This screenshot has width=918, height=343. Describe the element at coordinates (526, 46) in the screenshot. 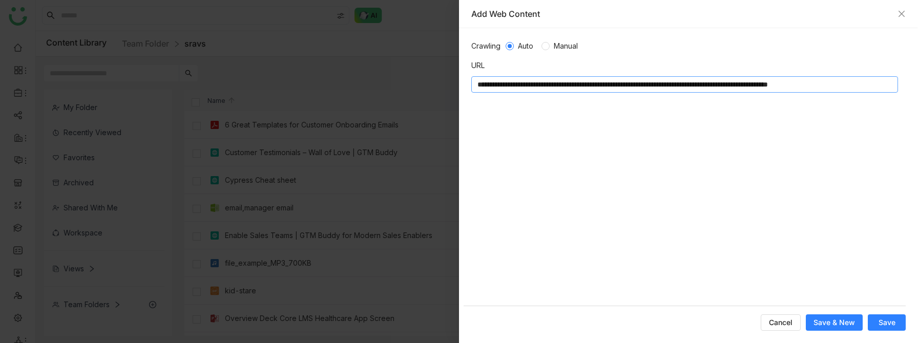

I see `span: Auto` at that location.